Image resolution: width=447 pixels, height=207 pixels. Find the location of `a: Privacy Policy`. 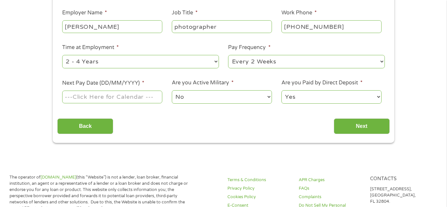

a: Privacy Policy is located at coordinates (259, 188).